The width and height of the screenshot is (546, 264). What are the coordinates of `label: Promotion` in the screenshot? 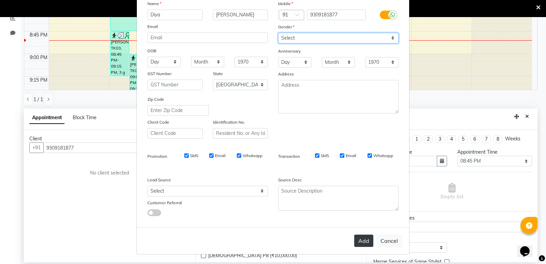 It's located at (157, 156).